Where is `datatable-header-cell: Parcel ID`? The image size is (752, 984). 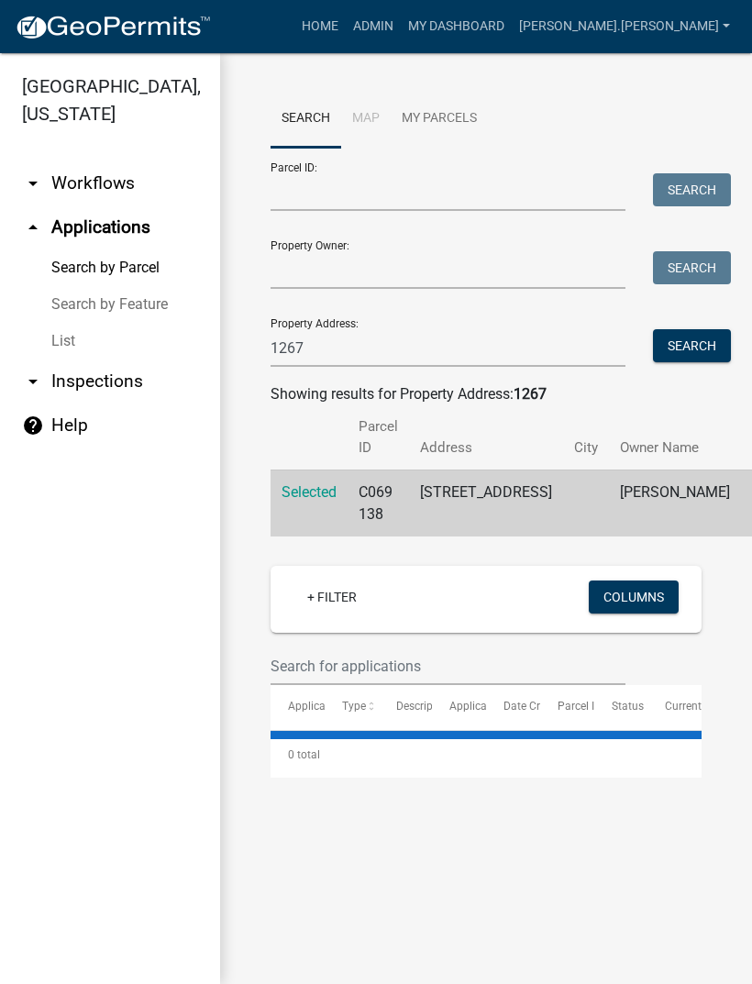 datatable-header-cell: Parcel ID is located at coordinates (567, 707).